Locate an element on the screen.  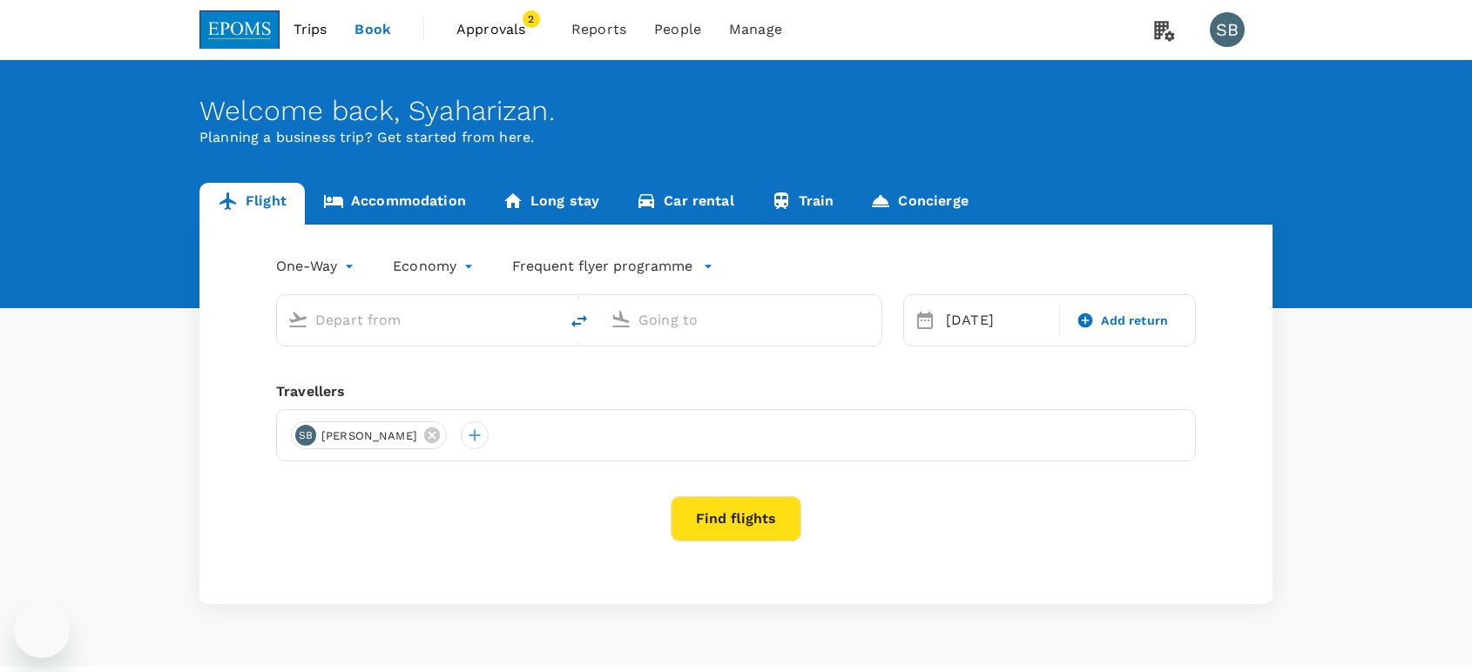
a: Car rental is located at coordinates (684, 204).